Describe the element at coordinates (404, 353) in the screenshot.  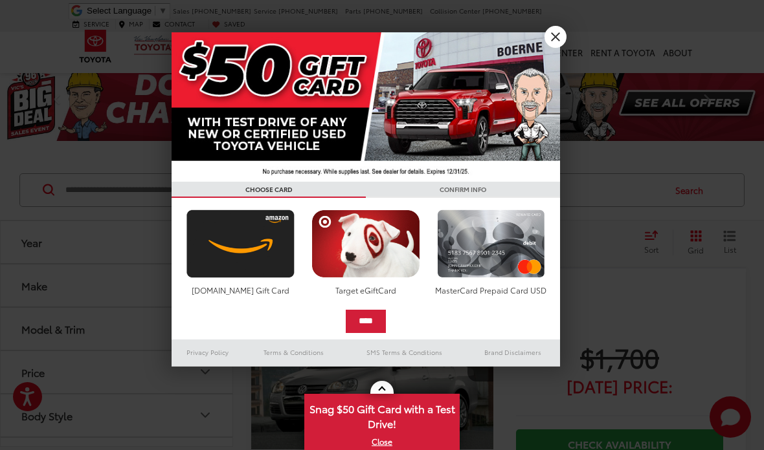
I see `a: SMS Terms & Conditions` at that location.